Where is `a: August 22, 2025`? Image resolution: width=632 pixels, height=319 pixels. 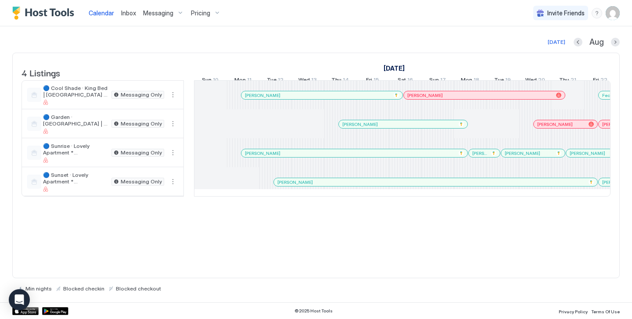
a: August 22, 2025 is located at coordinates (600, 81).